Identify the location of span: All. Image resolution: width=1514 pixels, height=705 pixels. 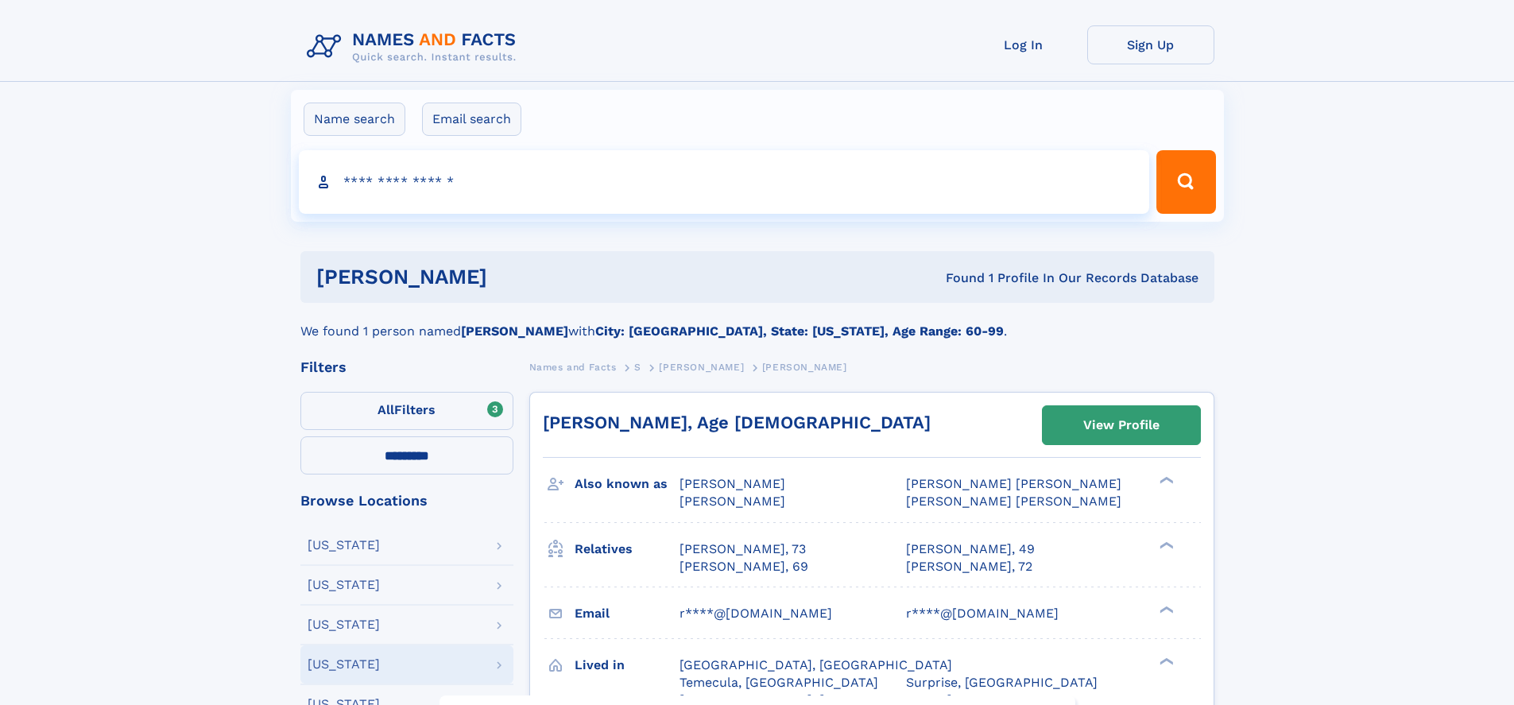
(386, 409).